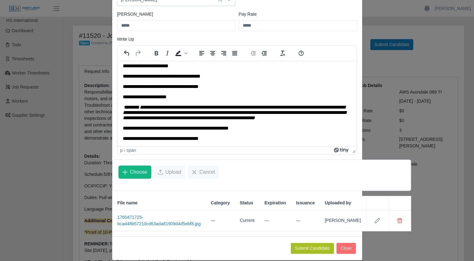 This screenshot has height=261, width=474. I want to click on button: Align left, so click(202, 53).